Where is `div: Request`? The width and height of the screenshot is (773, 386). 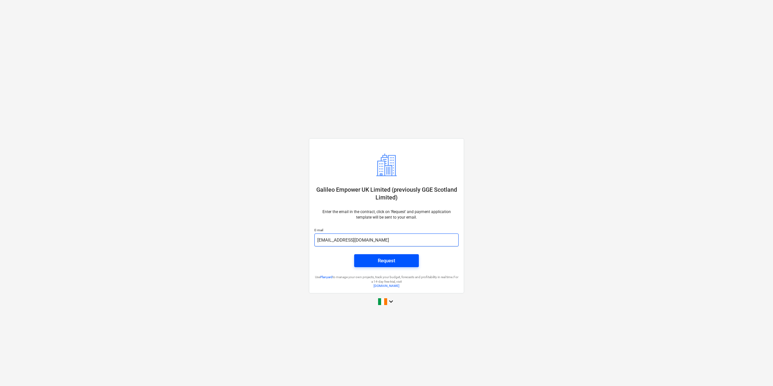
div: Request is located at coordinates (387, 260).